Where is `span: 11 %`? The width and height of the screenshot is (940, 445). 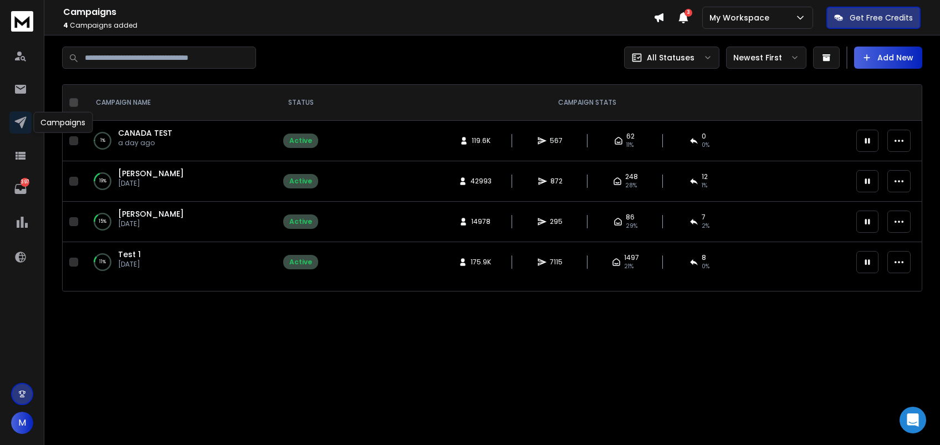 span: 11 % is located at coordinates (630, 145).